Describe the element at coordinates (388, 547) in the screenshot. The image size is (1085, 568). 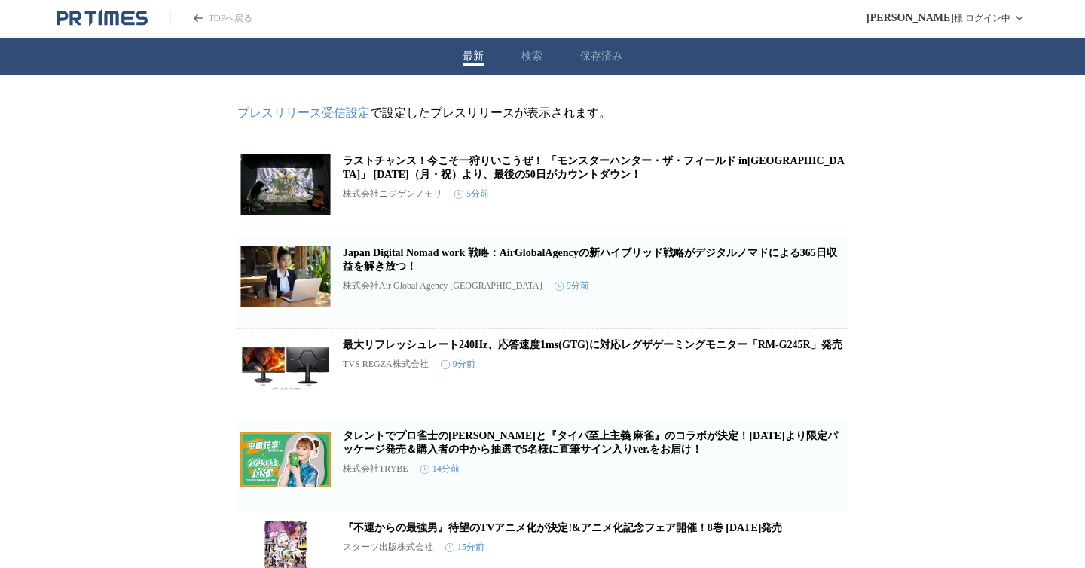
I see `p: スターツ出版株式会社` at that location.